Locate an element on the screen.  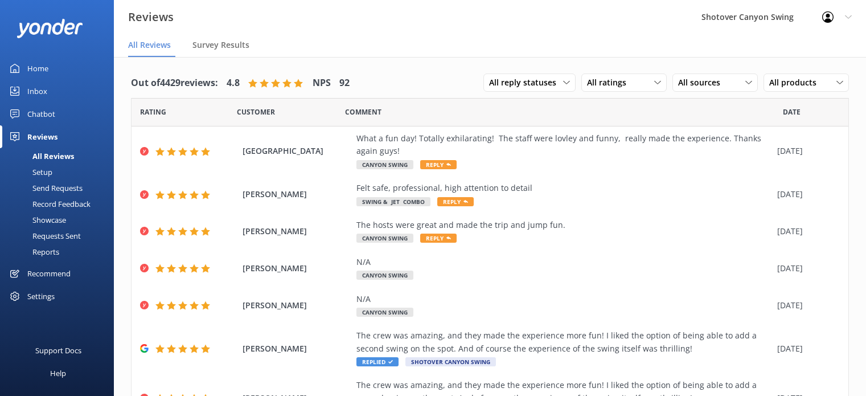
div: Requests Sent is located at coordinates (44, 236).